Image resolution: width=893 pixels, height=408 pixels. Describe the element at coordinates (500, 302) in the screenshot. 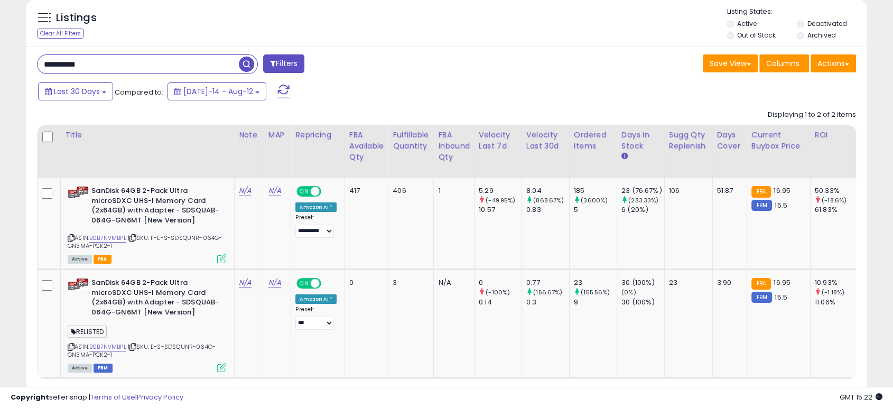

I see `div: 0.14` at that location.